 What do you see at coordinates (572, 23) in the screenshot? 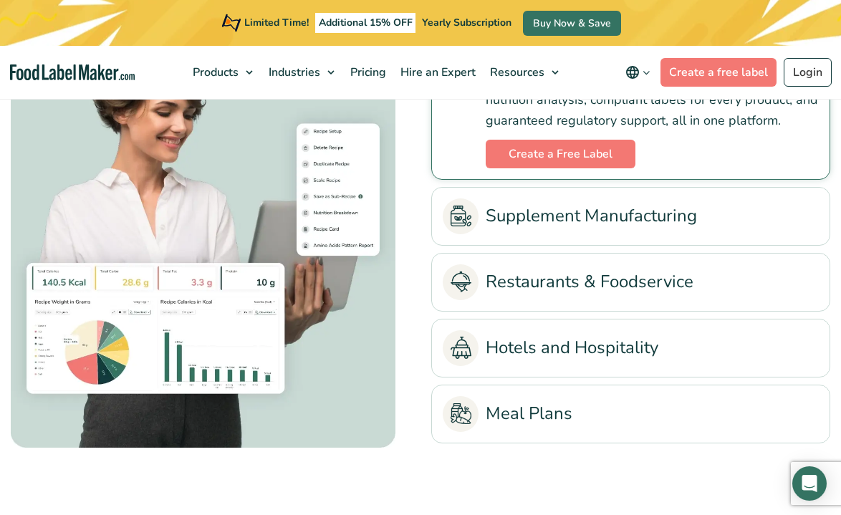
I see `a: Buy Now & Save` at bounding box center [572, 23].